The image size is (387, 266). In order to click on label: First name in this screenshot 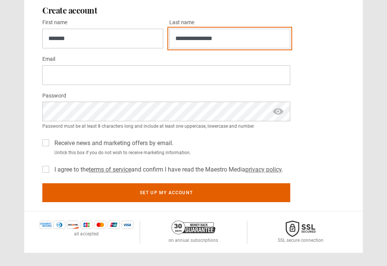, I will do `click(55, 23)`.